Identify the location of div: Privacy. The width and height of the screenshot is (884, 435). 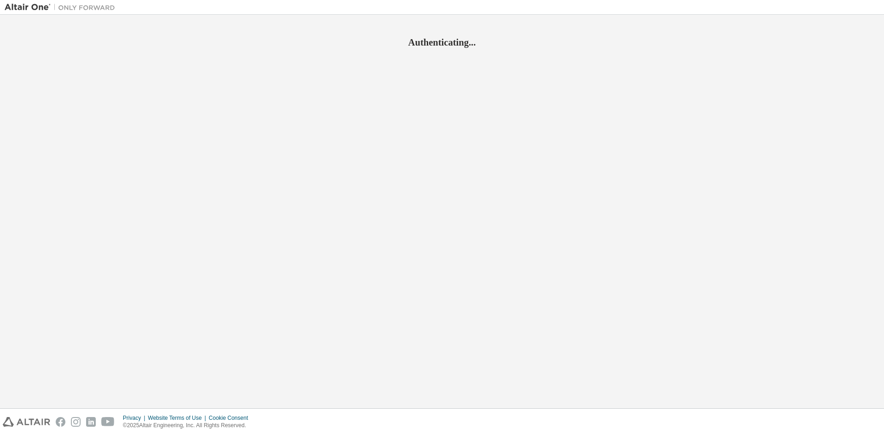
(135, 418).